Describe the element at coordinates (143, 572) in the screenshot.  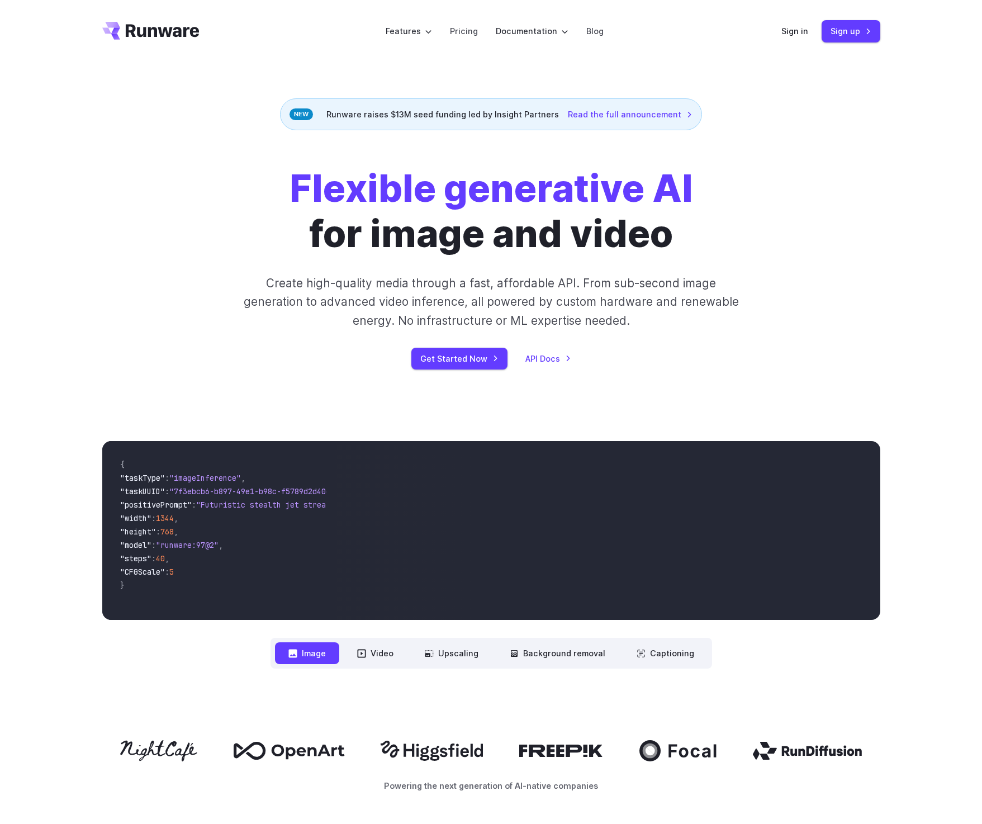
I see `span: "CFGScale"` at that location.